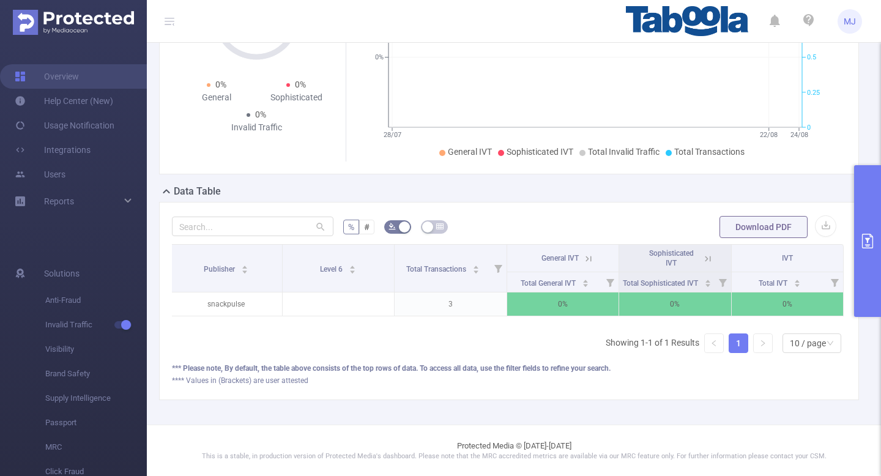  Describe the element at coordinates (830, 344) in the screenshot. I see `i: icon: down` at that location.